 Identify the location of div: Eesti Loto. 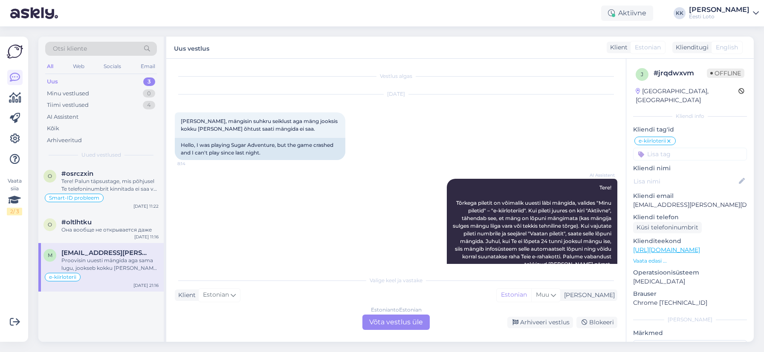
(719, 17).